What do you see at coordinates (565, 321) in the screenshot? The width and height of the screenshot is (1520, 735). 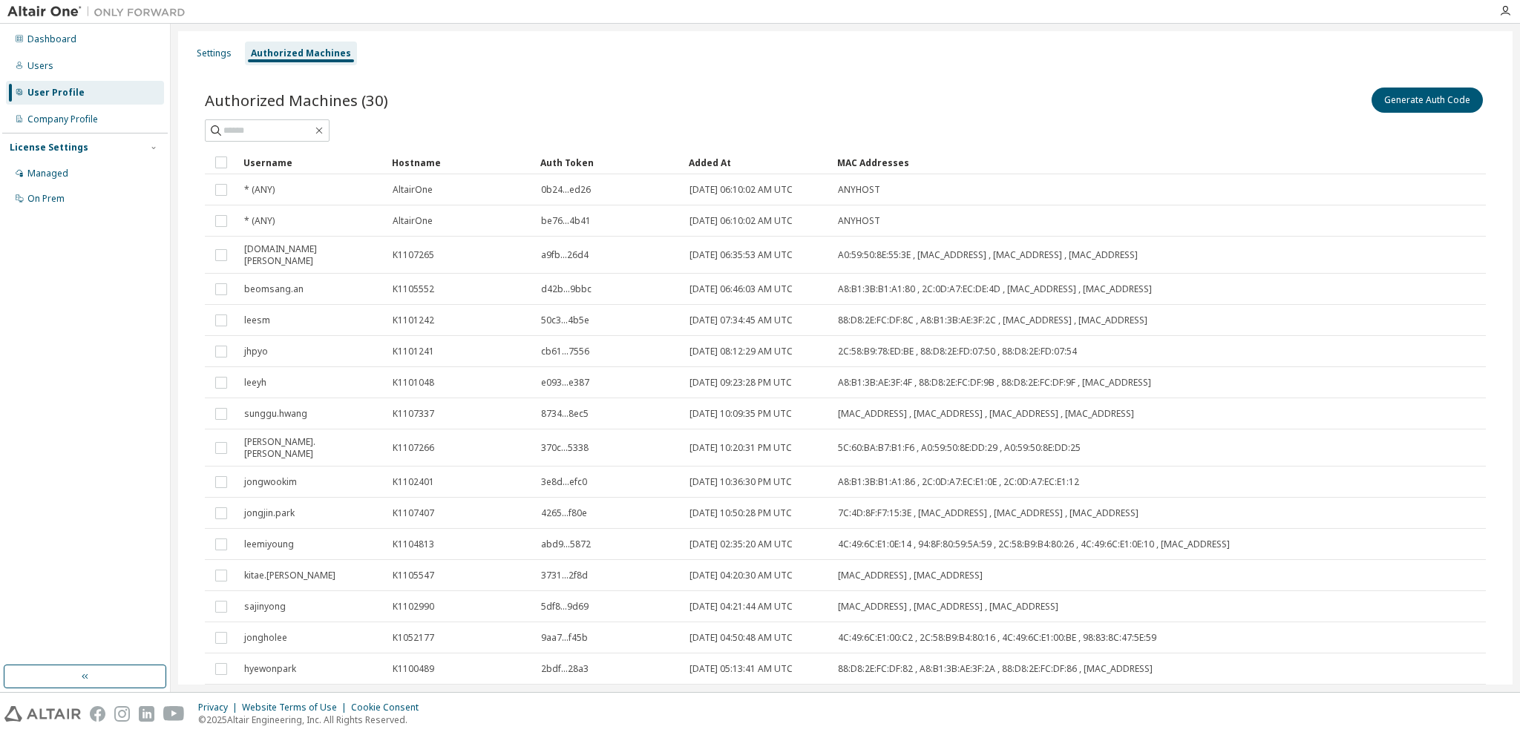 I see `span: 50c3...4b5e` at bounding box center [565, 321].